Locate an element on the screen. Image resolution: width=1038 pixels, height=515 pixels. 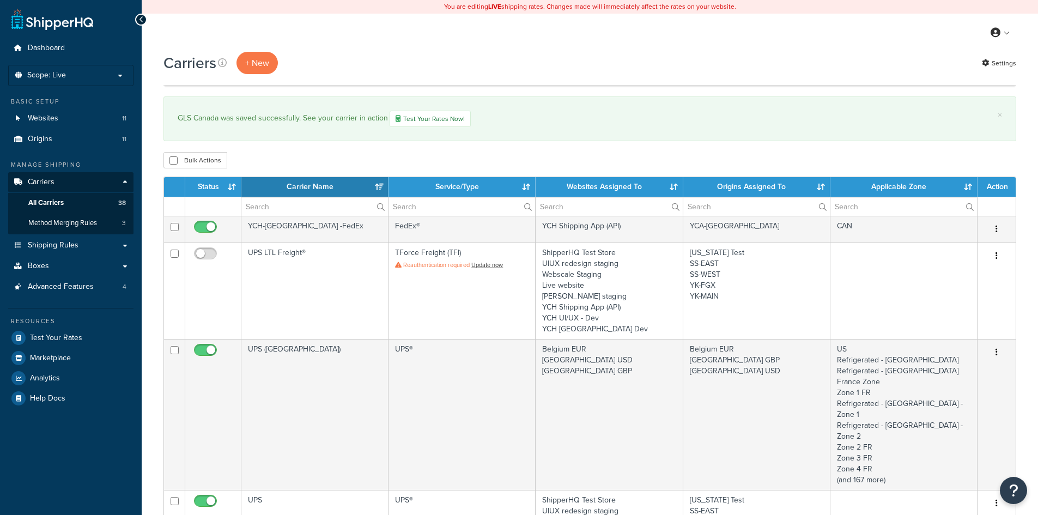
td: CAN is located at coordinates (904, 229).